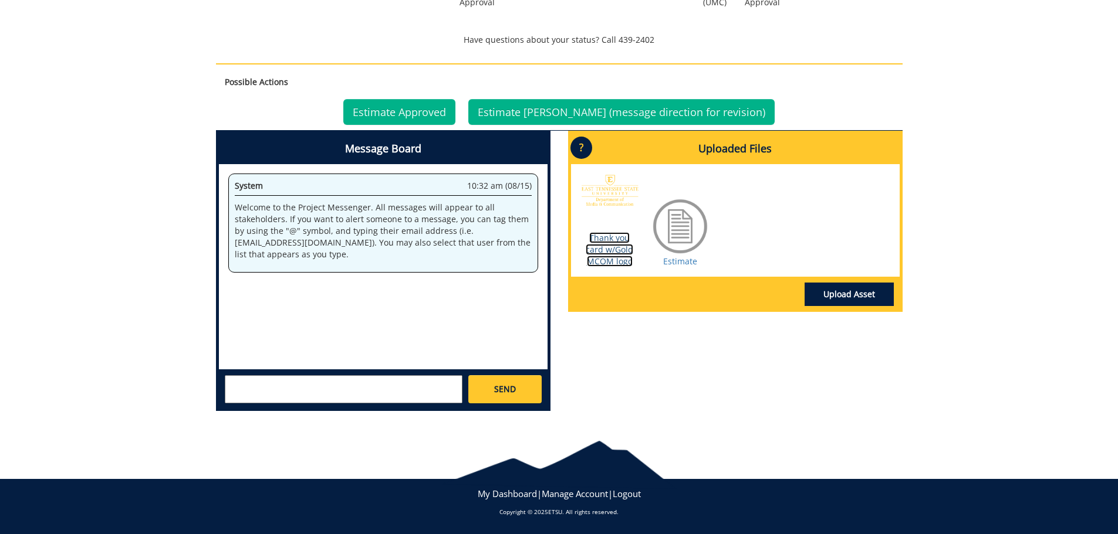 The width and height of the screenshot is (1118, 534). Describe the element at coordinates (555, 512) in the screenshot. I see `a: ETSU` at that location.